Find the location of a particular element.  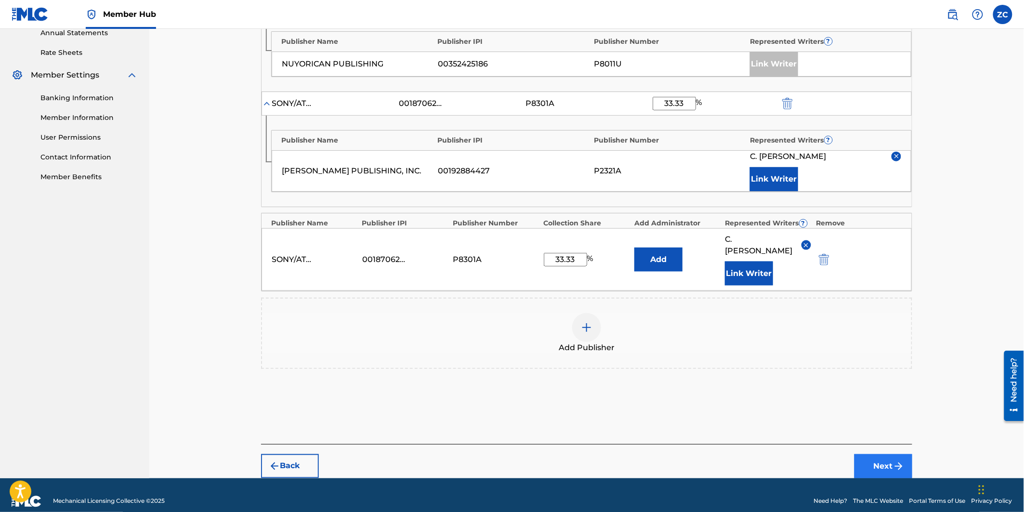

div: 00192884427 is located at coordinates (513, 171).